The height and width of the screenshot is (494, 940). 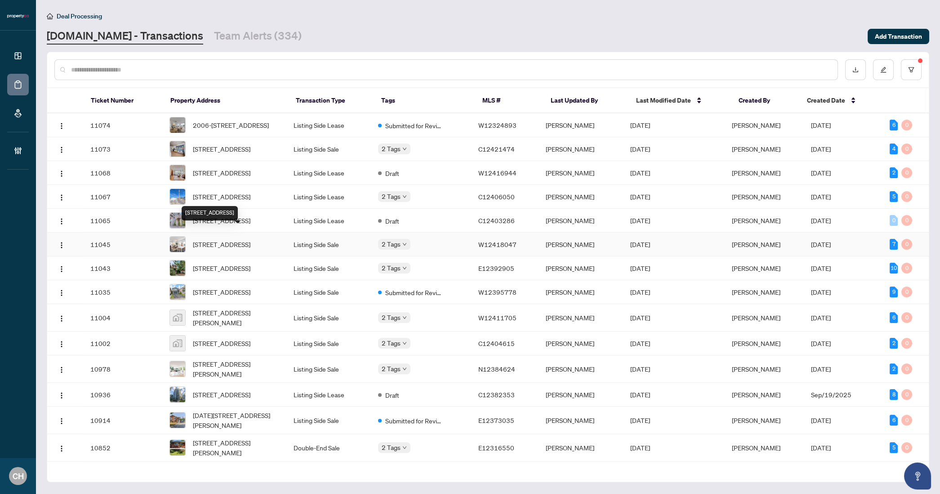 What do you see at coordinates (856, 70) in the screenshot?
I see `span: download` at bounding box center [856, 70].